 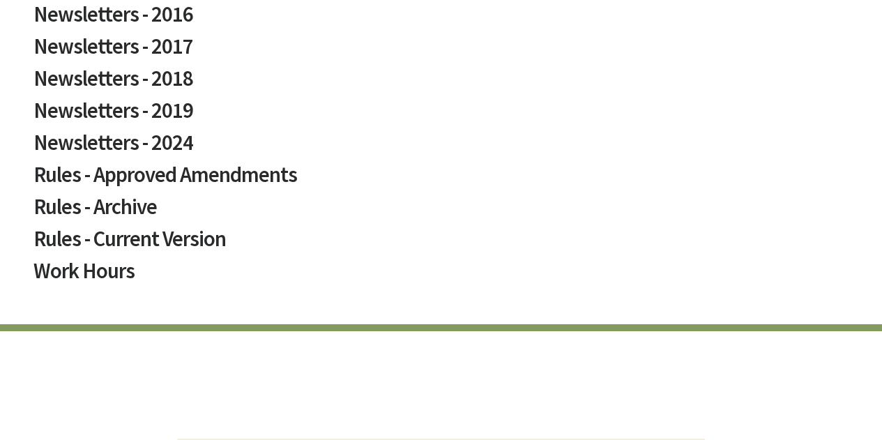 I want to click on h2: Newsletters - 2016, so click(x=441, y=20).